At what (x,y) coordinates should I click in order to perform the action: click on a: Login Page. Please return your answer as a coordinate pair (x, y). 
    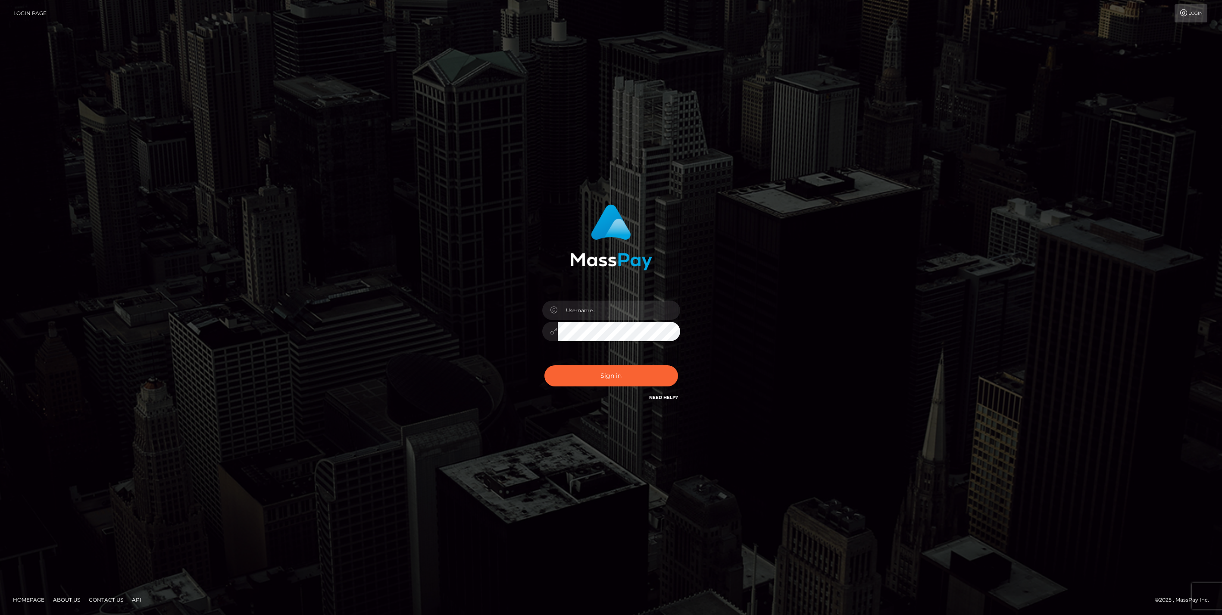
    Looking at the image, I should click on (30, 13).